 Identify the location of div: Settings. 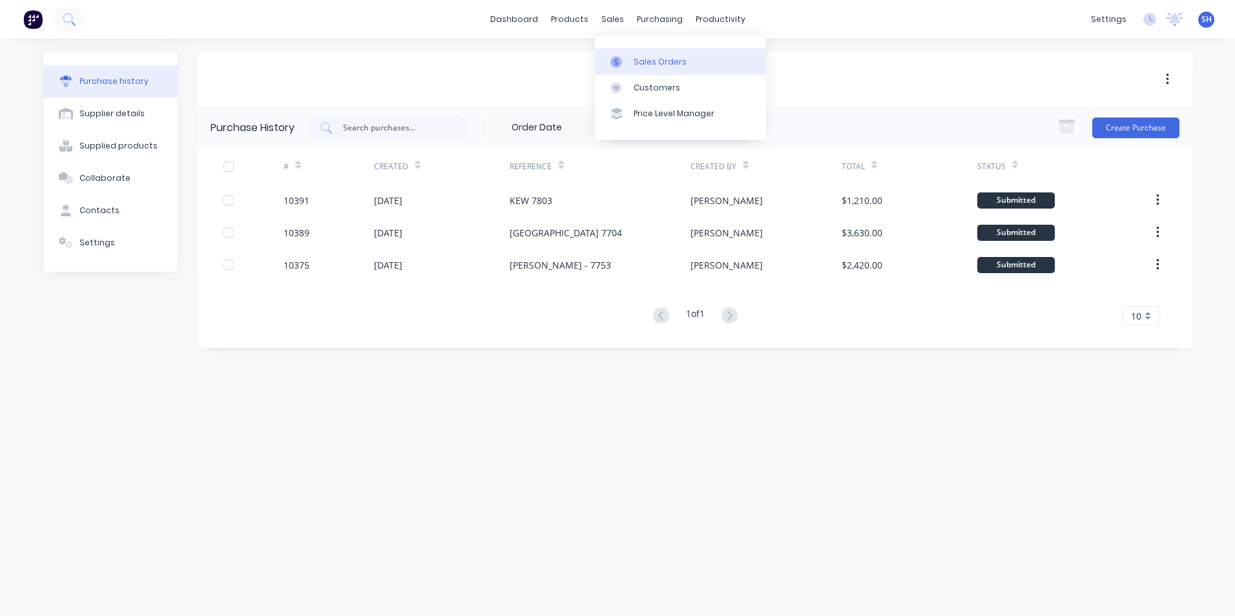
(97, 243).